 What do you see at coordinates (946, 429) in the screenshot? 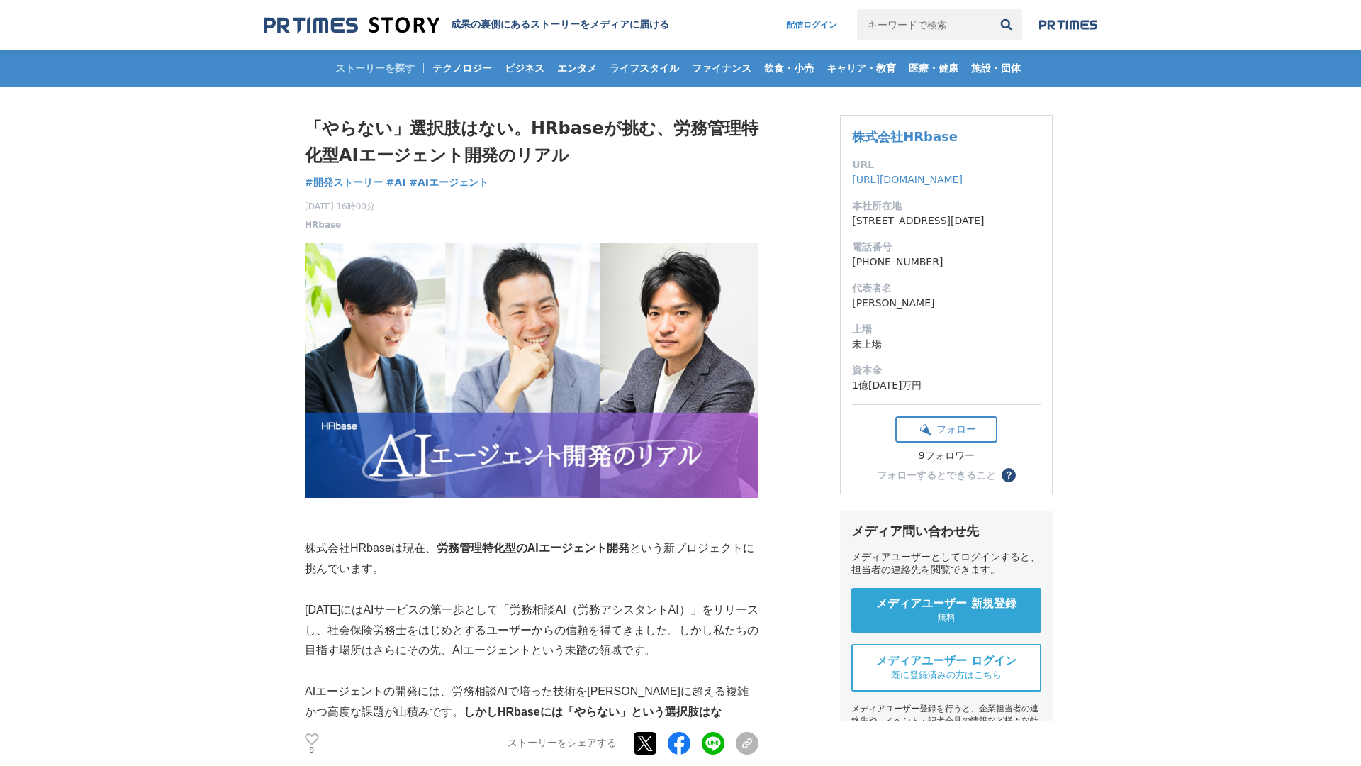
I see `button: フォロー` at bounding box center [946, 429].